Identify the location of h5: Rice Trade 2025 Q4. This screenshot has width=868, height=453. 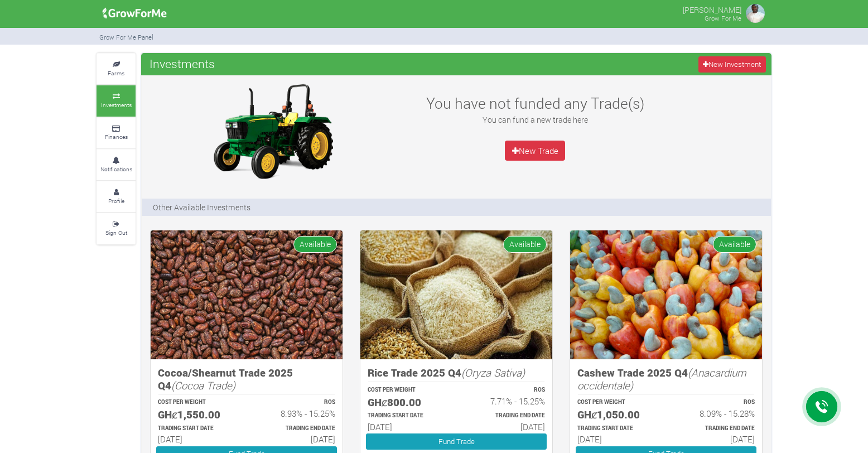
(456, 373).